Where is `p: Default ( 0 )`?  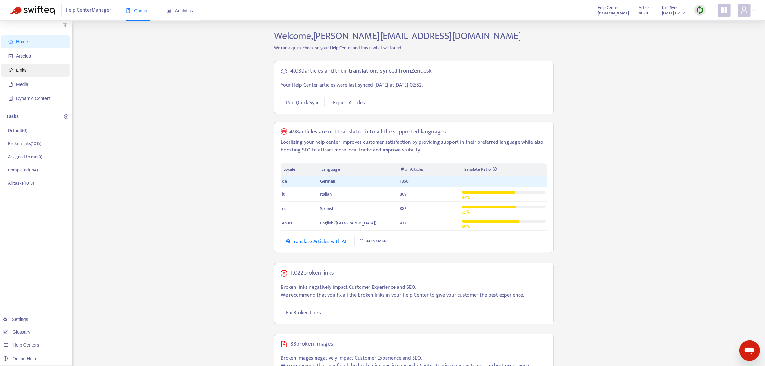 p: Default ( 0 ) is located at coordinates (18, 130).